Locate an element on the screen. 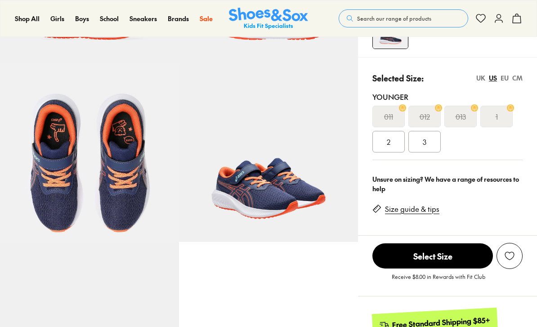 This screenshot has width=537, height=327. button: Select Size is located at coordinates (433, 256).